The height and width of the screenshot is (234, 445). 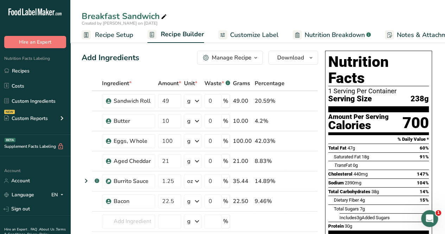 I want to click on div: Calories, so click(x=359, y=125).